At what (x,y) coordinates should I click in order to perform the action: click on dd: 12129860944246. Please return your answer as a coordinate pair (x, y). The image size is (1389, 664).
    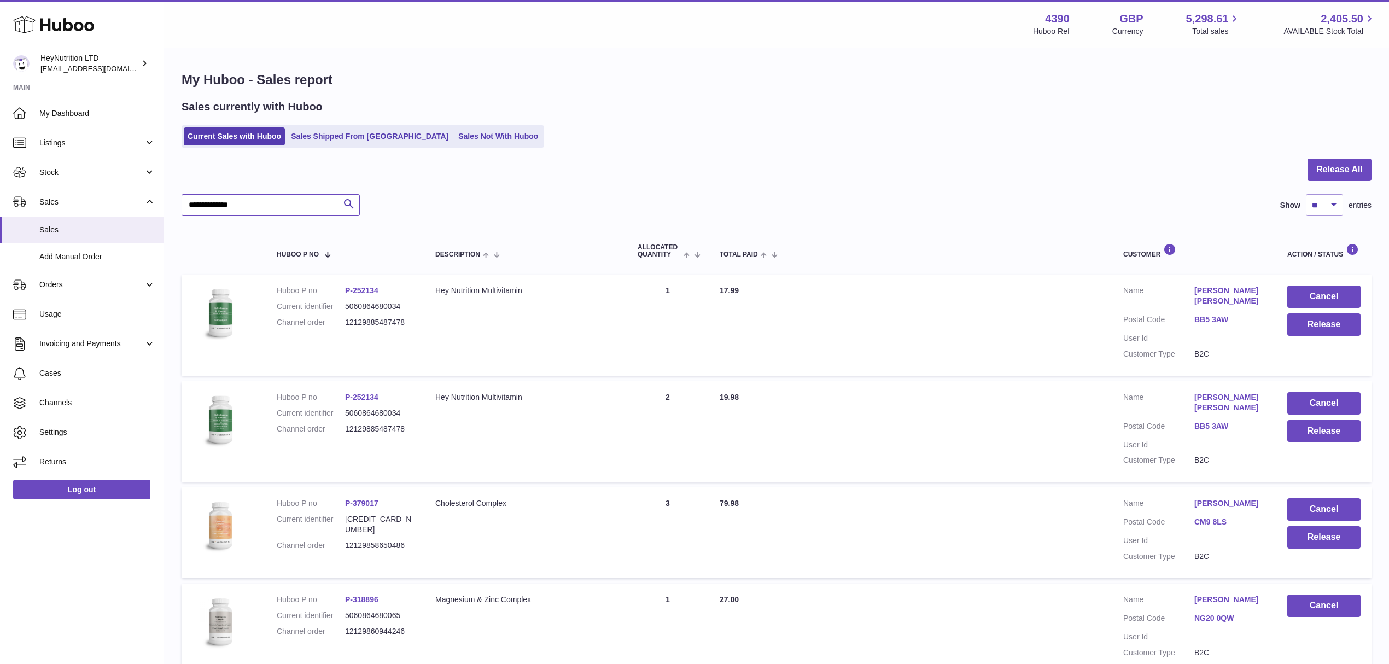
    Looking at the image, I should click on (379, 631).